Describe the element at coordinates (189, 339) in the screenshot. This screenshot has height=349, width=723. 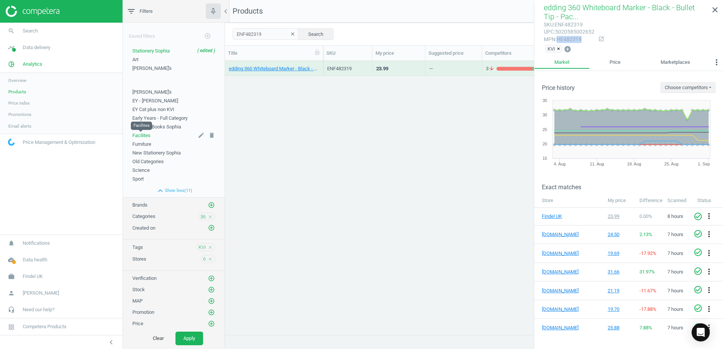
I see `button: Apply` at that location.